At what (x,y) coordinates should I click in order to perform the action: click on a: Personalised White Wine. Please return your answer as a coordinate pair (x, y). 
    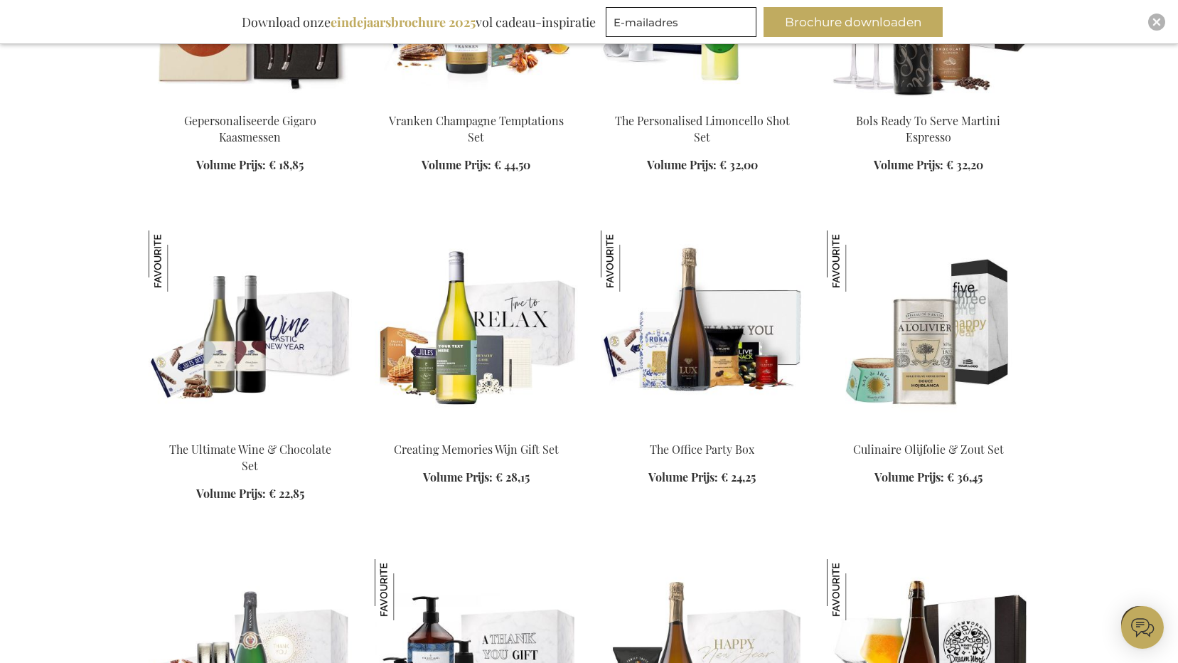
    Looking at the image, I should click on (477, 430).